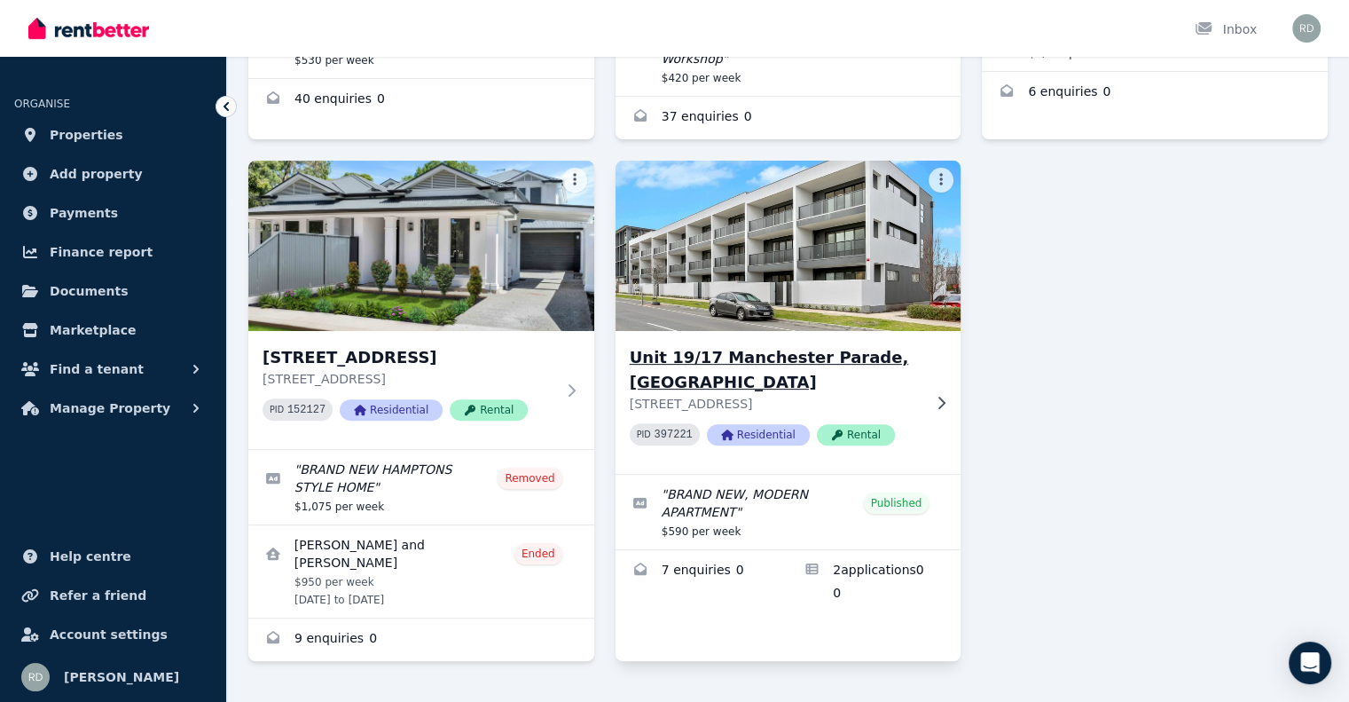  Describe the element at coordinates (110, 408) in the screenshot. I see `span: Manage Property` at that location.